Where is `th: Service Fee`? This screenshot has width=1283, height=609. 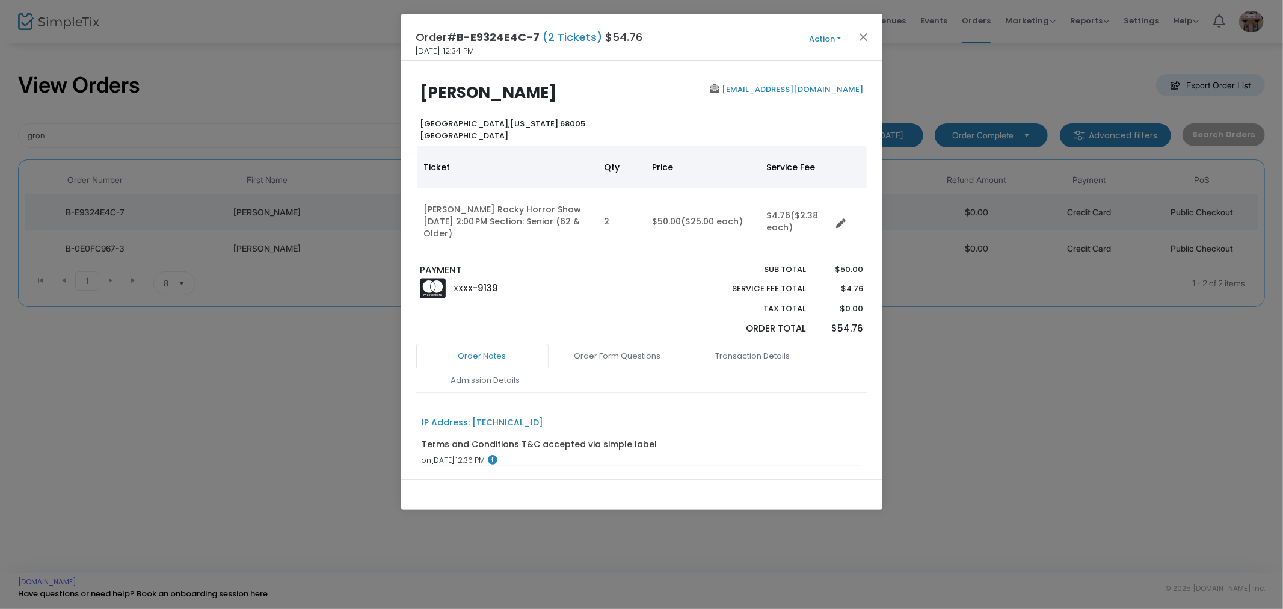
th: Service Fee is located at coordinates (796, 167).